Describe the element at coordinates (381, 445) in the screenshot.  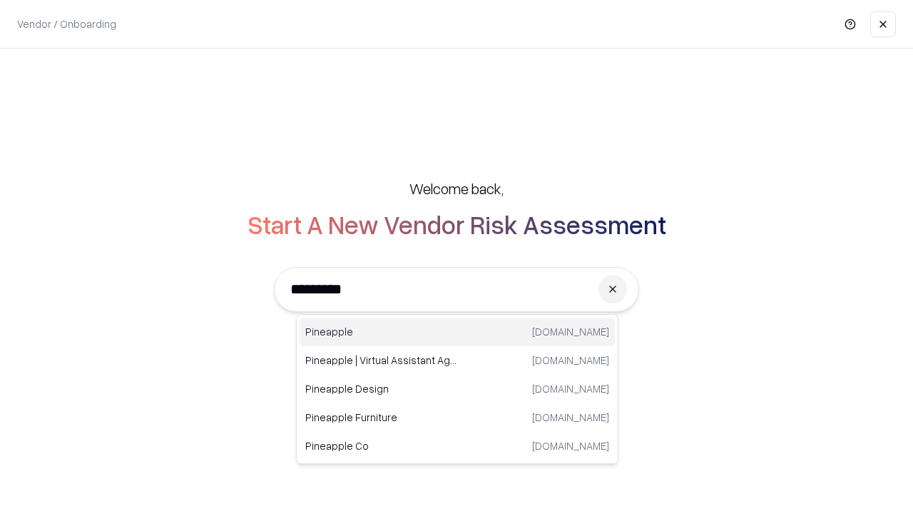
I see `p: Pineapple Co` at that location.